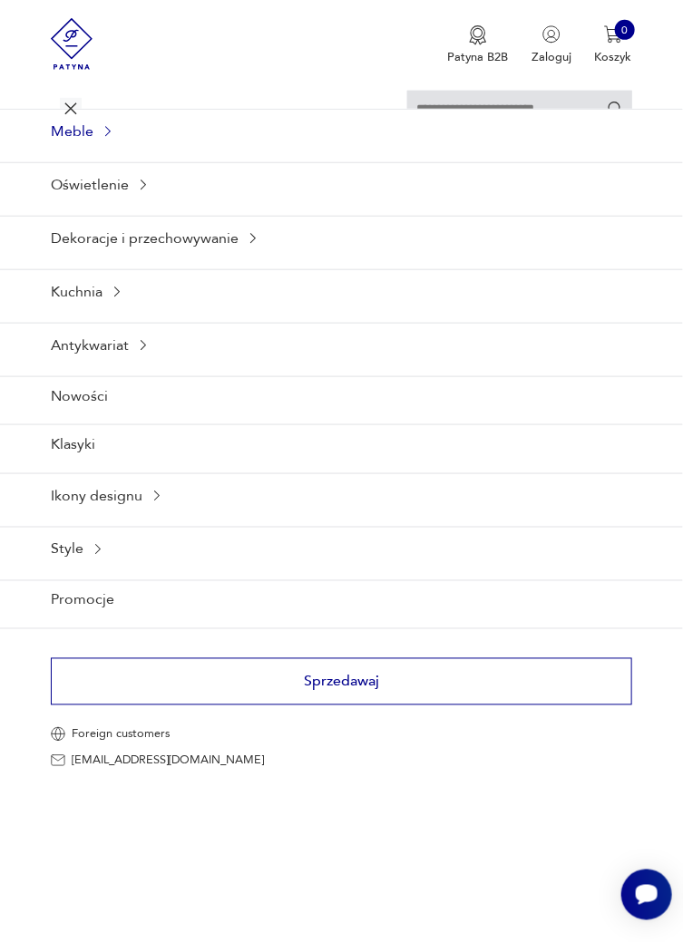 Image resolution: width=683 pixels, height=942 pixels. I want to click on p: Patyna B2B, so click(477, 57).